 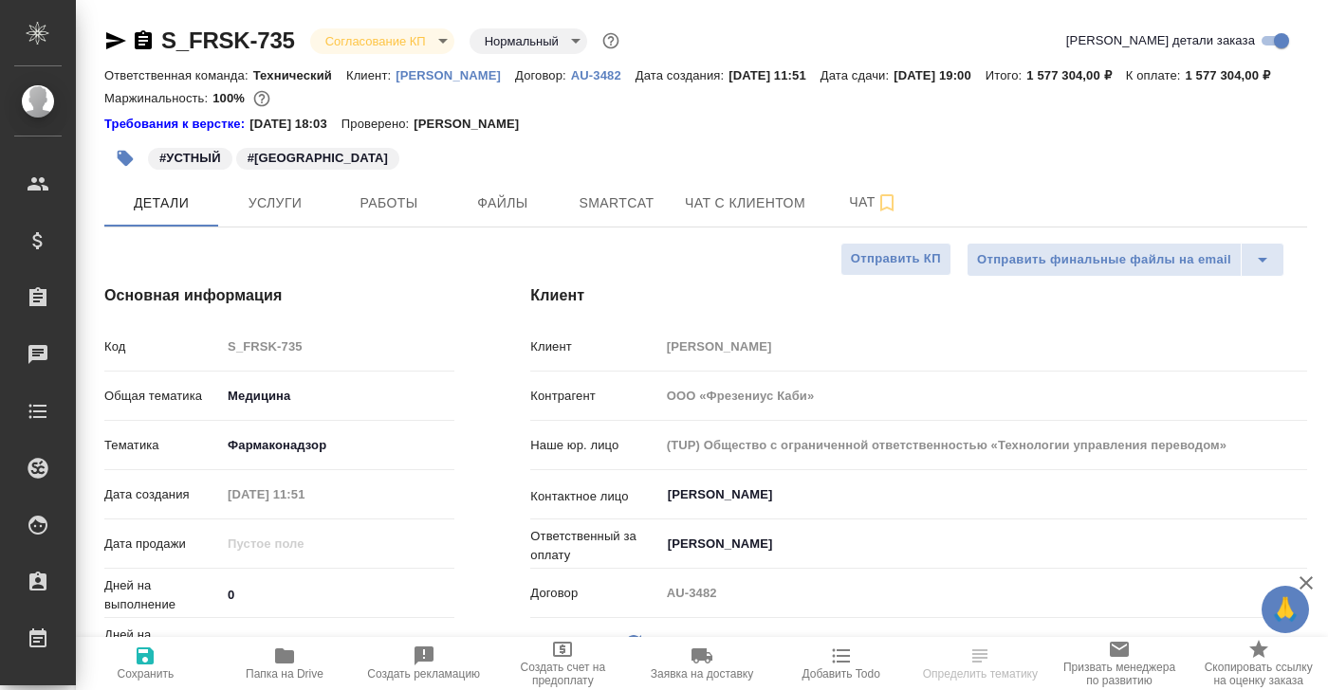 What do you see at coordinates (1125, 260) in the screenshot?
I see `div: split button` at bounding box center [1125, 260].